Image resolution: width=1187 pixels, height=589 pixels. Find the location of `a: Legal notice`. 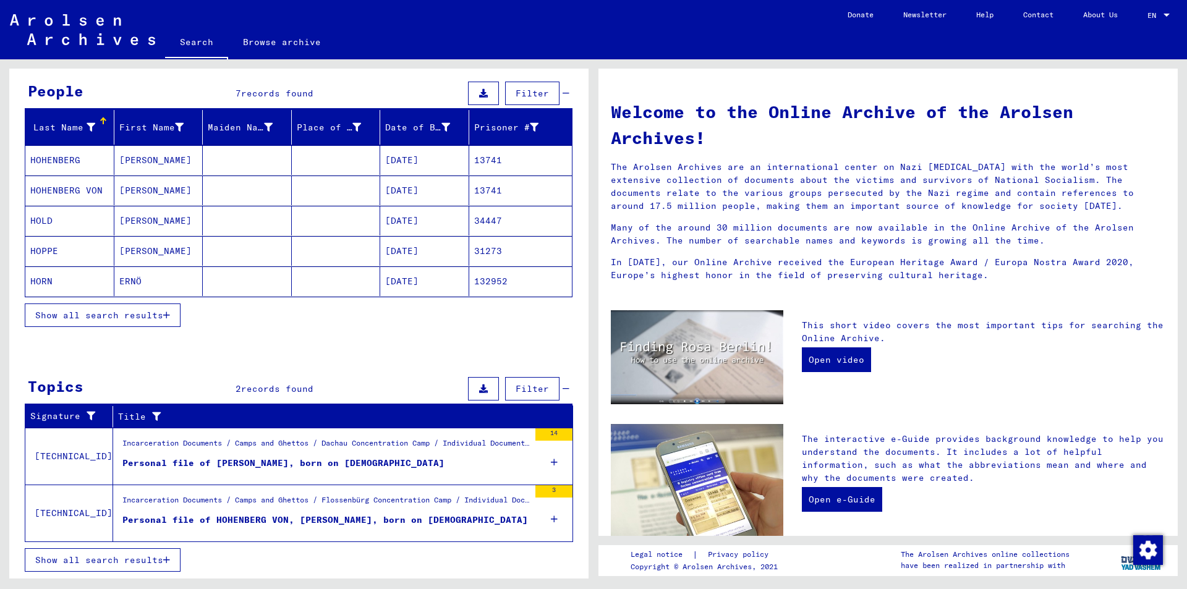

a: Legal notice is located at coordinates (661, 554).